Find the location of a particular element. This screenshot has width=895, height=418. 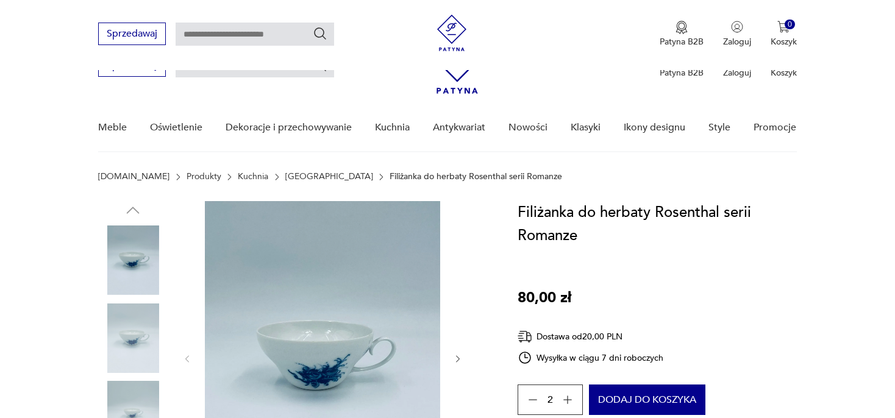

img: Ikona medalu is located at coordinates (682, 27).